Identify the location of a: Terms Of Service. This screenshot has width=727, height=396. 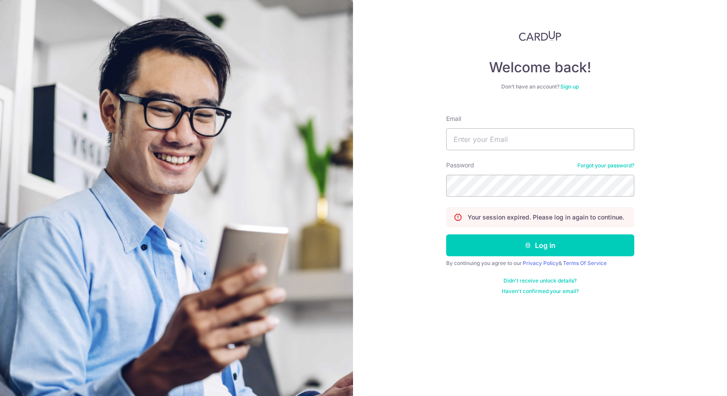
(585, 263).